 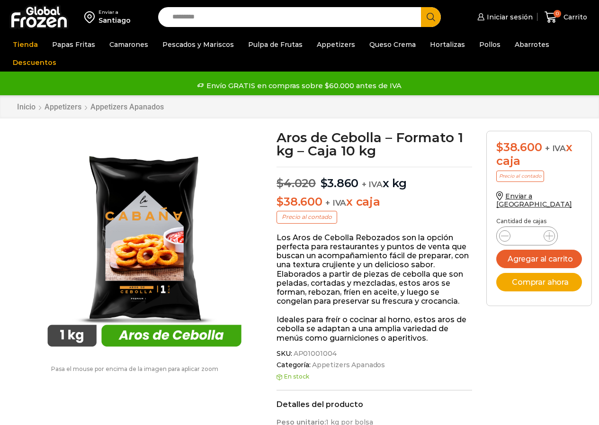 What do you see at coordinates (374, 328) in the screenshot?
I see `p: Ideales para freír o cocinar al horno, estos aros de cebolla se adaptan a una amplia variedad de ...` at bounding box center [374, 328].